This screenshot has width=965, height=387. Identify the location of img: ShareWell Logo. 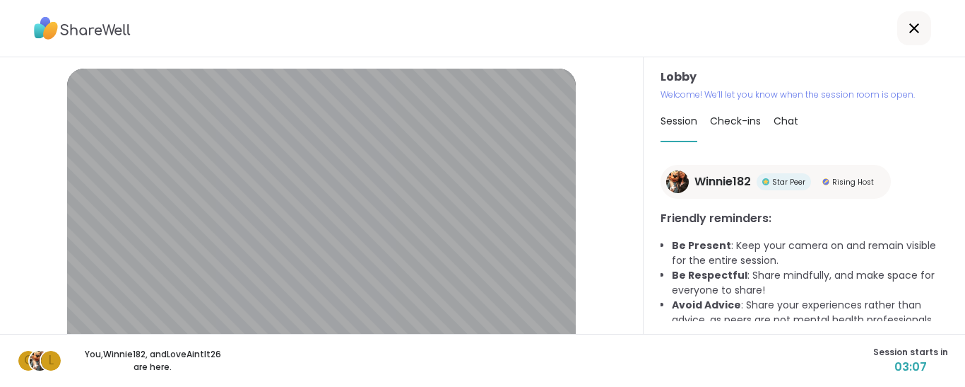
(82, 28).